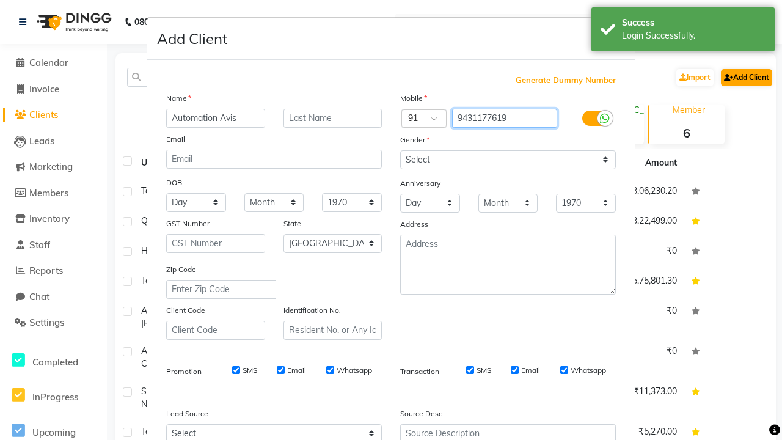 This screenshot has width=782, height=440. Describe the element at coordinates (333, 330) in the screenshot. I see `input: Resident No. or Any Id` at that location.